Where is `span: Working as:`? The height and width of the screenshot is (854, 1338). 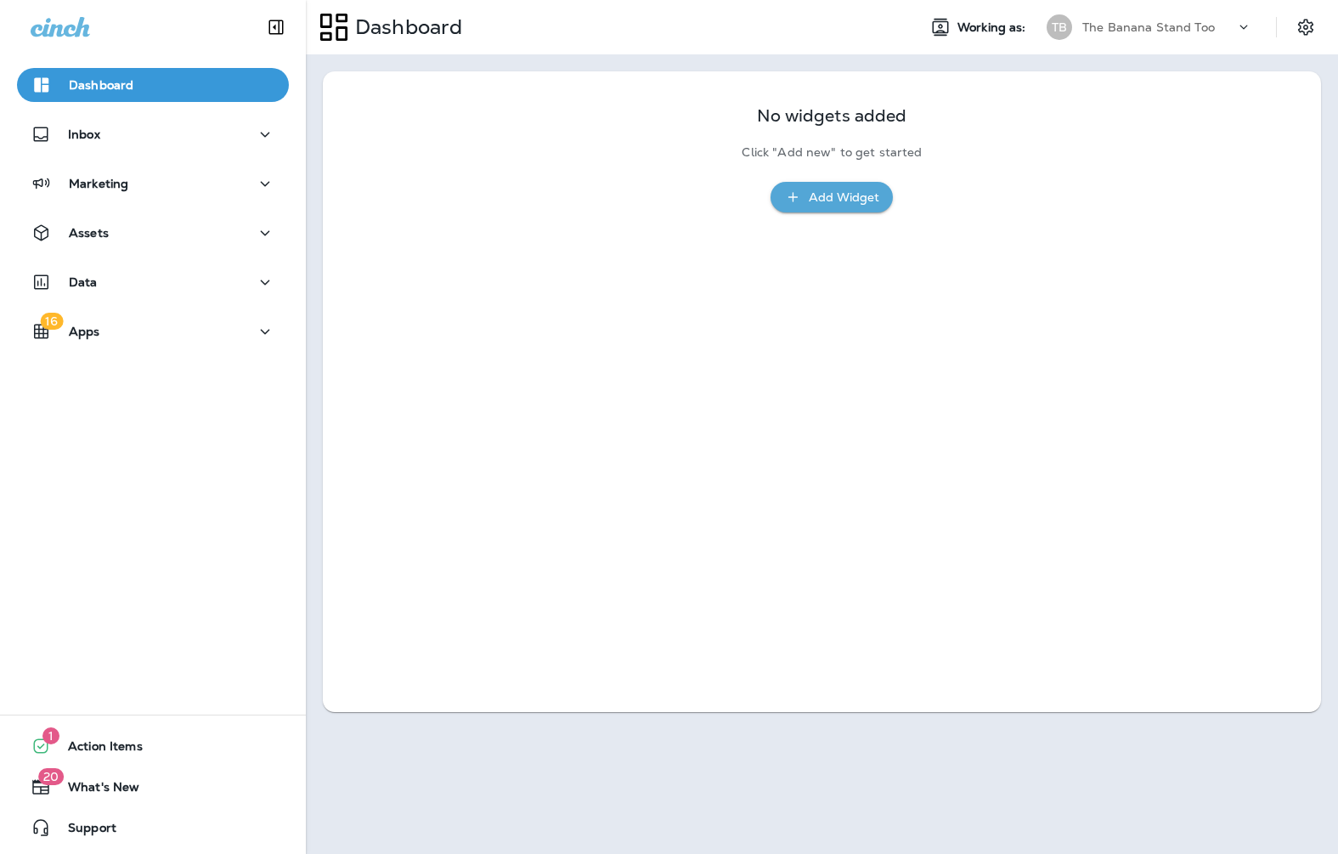 span: Working as: is located at coordinates (993, 27).